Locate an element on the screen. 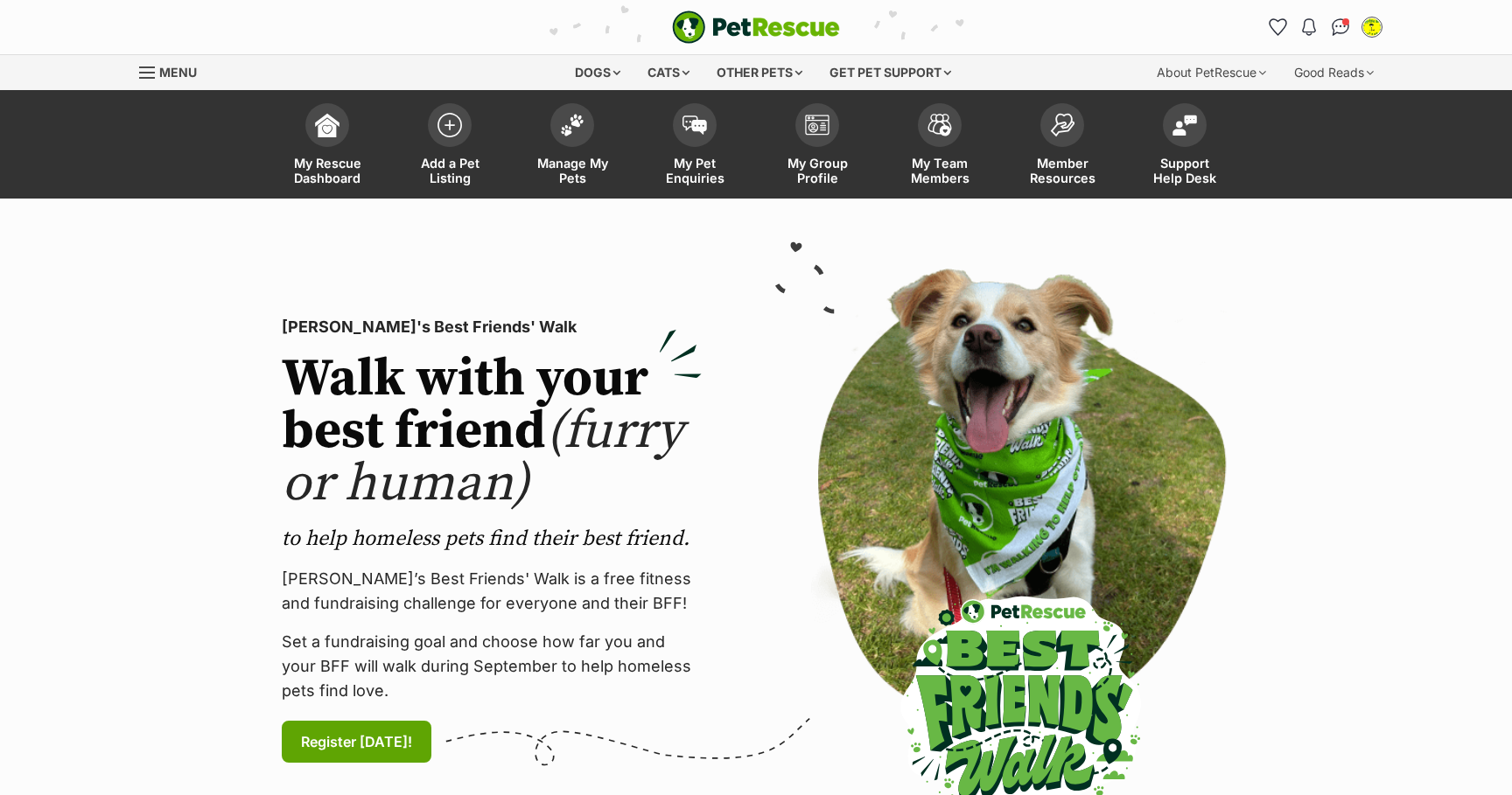 The image size is (1512, 795). img: manage-my-pets-icon-02211641906a0b7f246fdf0571729dbe1e7629f14944591b6c1af311fb30b64b.svg is located at coordinates (573, 125).